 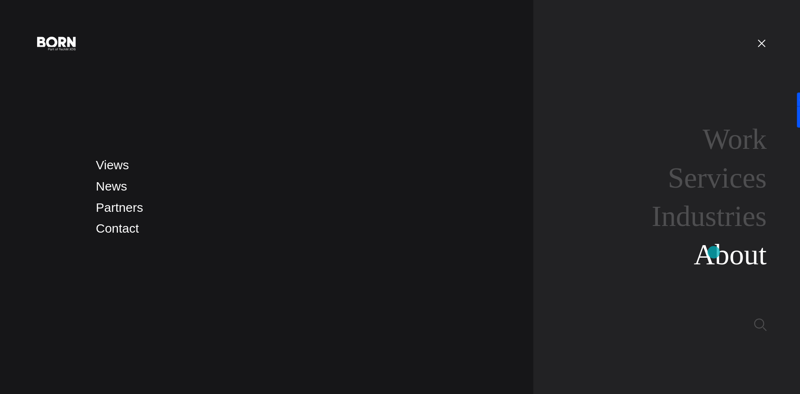 I want to click on img: Search, so click(x=761, y=325).